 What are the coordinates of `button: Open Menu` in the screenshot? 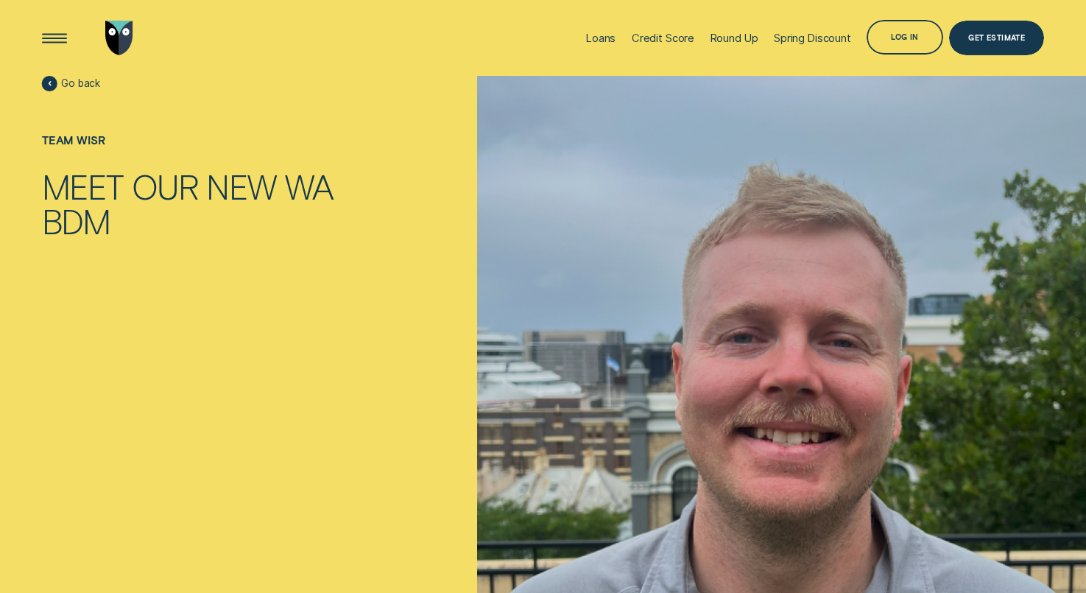 It's located at (54, 38).